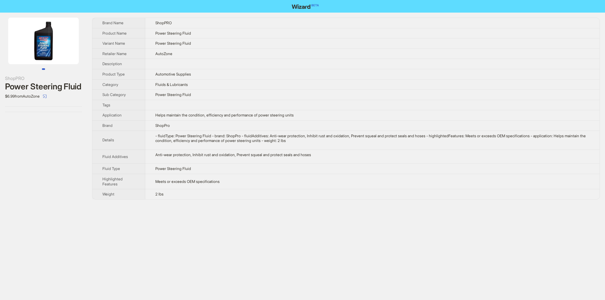 The image size is (605, 300). Describe the element at coordinates (113, 23) in the screenshot. I see `span: Brand Name` at that location.